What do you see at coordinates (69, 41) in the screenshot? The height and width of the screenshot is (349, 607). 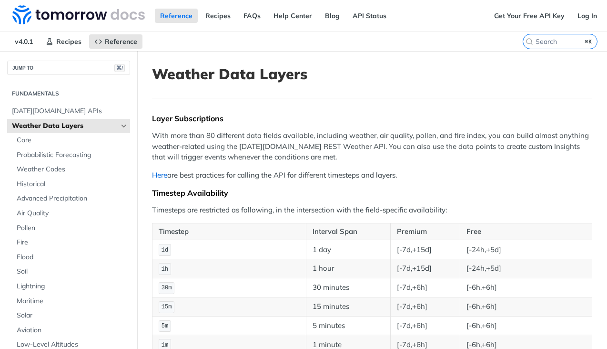 I see `span: Recipes` at bounding box center [69, 41].